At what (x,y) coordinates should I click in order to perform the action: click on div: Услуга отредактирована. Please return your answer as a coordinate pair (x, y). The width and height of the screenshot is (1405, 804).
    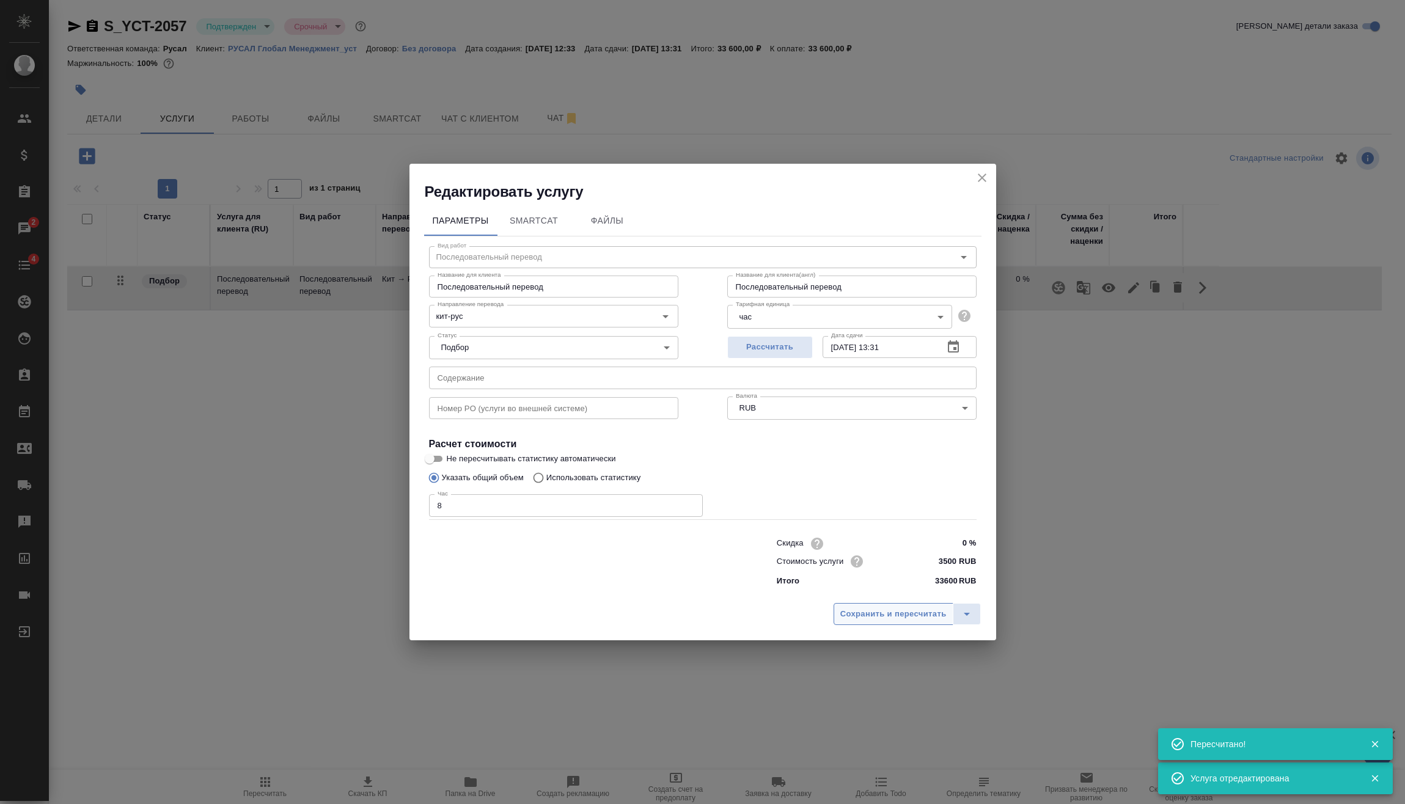
    Looking at the image, I should click on (1271, 779).